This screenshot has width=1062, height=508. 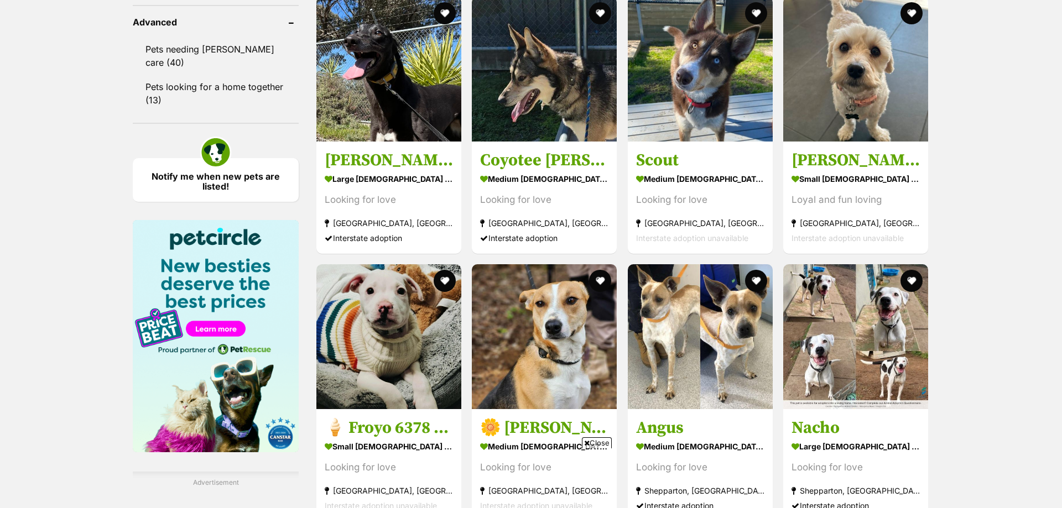 I want to click on a: Pets looking for a home together (13), so click(x=216, y=93).